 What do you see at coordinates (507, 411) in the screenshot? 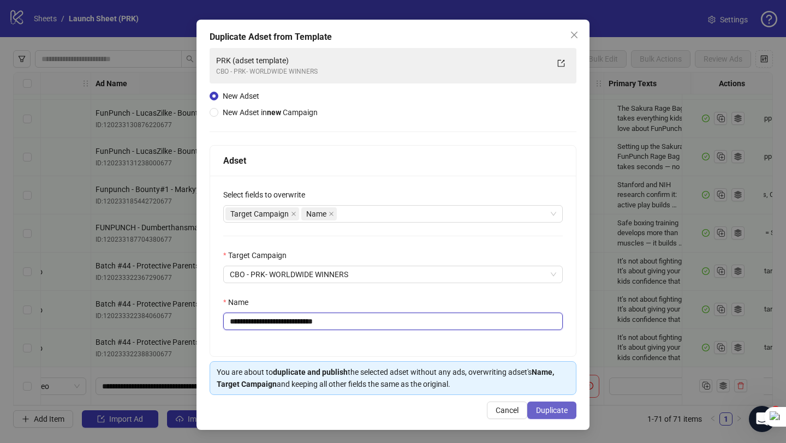
I see `button: Cancel` at bounding box center [507, 411].